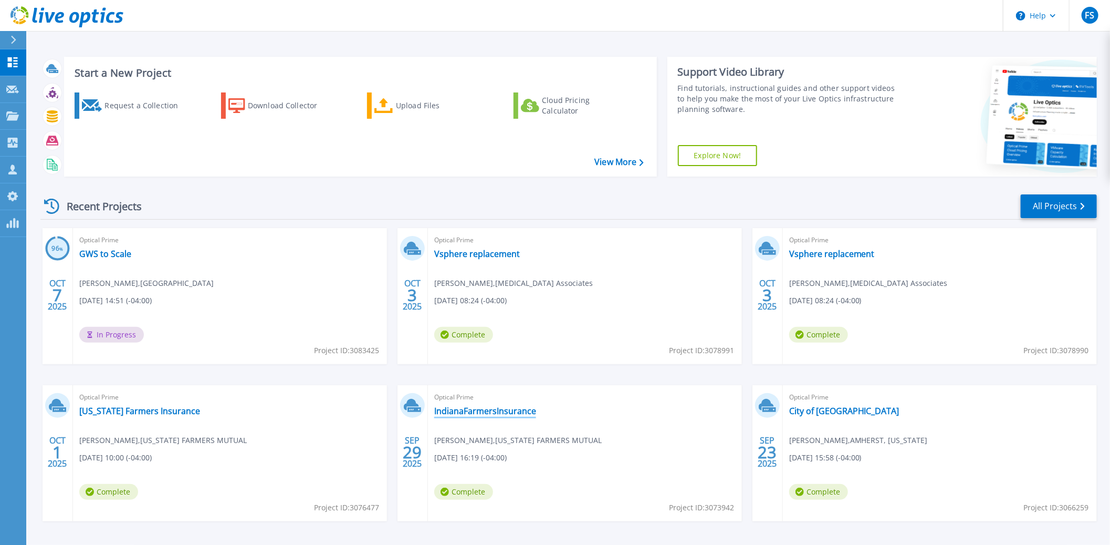 Image resolution: width=1110 pixels, height=545 pixels. Describe the element at coordinates (584, 106) in the screenshot. I see `div: Cloud Pricing Calculator` at that location.